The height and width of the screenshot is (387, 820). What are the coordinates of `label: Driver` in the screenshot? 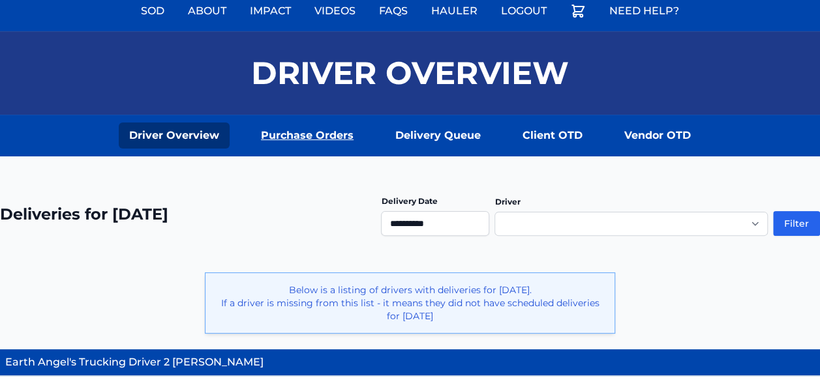 It's located at (507, 202).